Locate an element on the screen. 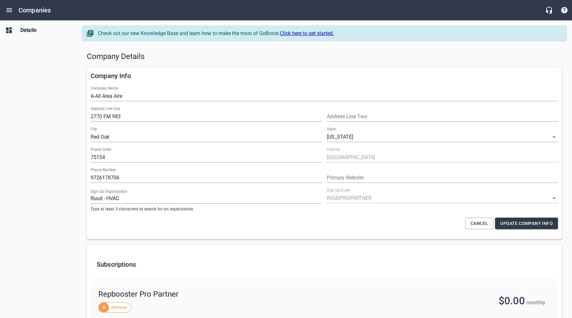 The width and height of the screenshot is (572, 318). div: Reviews is located at coordinates (115, 308).